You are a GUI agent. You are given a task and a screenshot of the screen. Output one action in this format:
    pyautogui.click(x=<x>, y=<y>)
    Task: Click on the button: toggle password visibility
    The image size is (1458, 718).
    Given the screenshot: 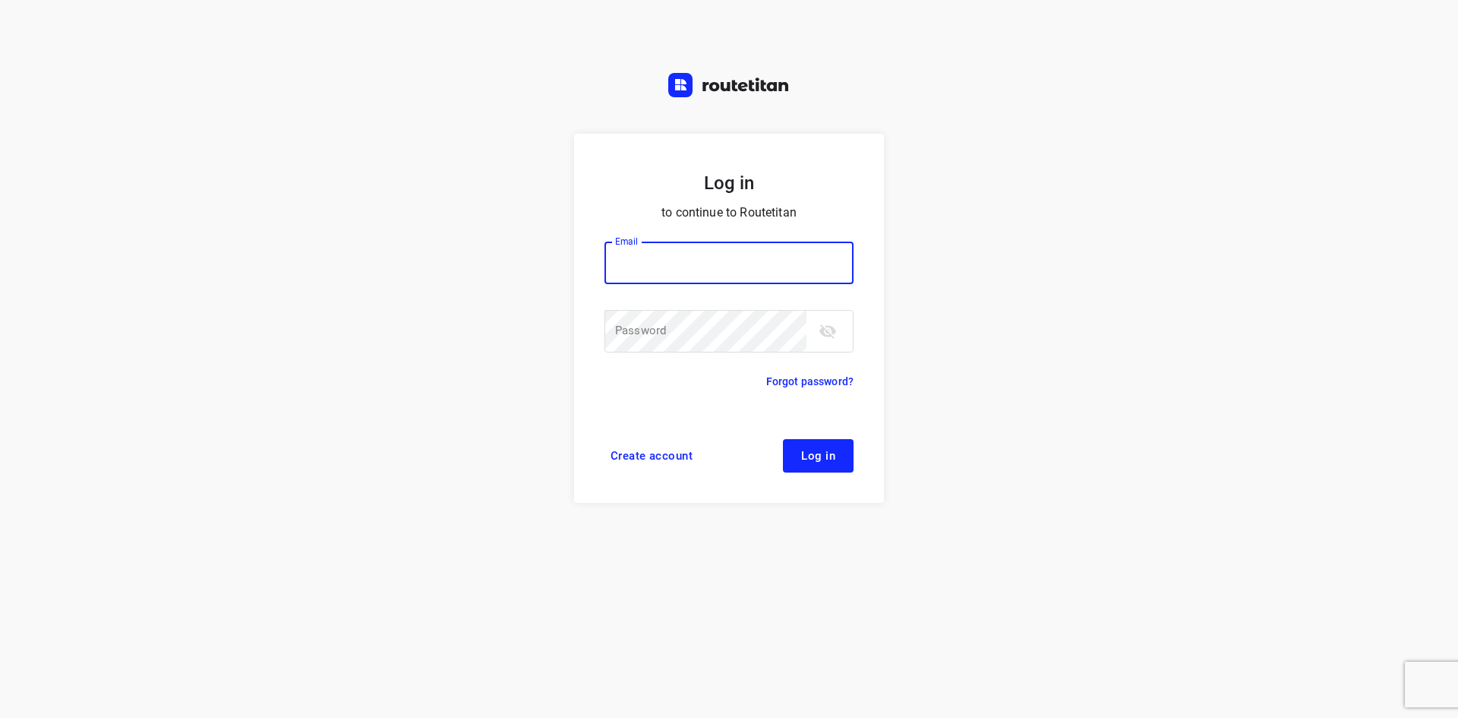 What is the action you would take?
    pyautogui.click(x=828, y=331)
    